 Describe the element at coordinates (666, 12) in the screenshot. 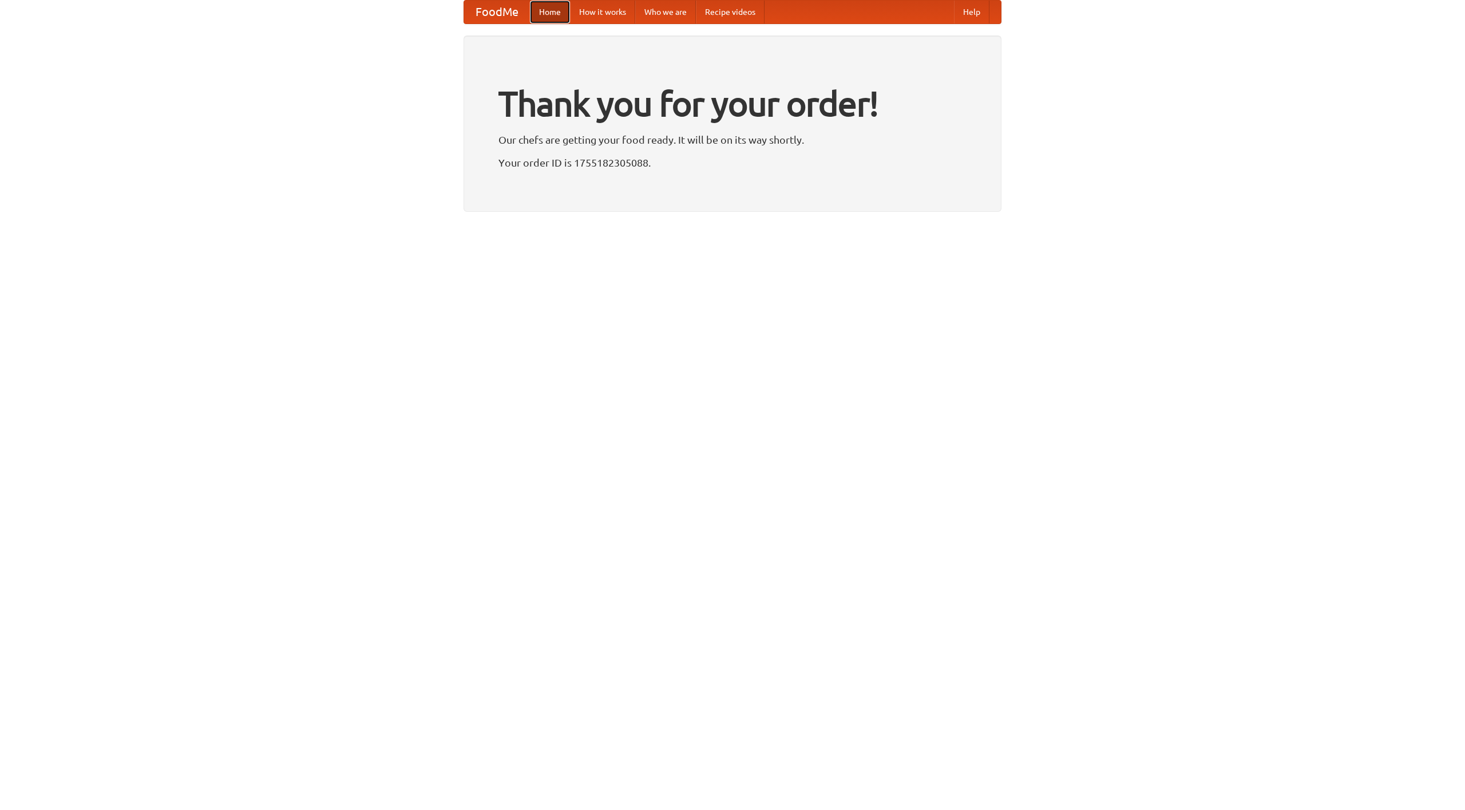

I see `a: Who we are` at that location.